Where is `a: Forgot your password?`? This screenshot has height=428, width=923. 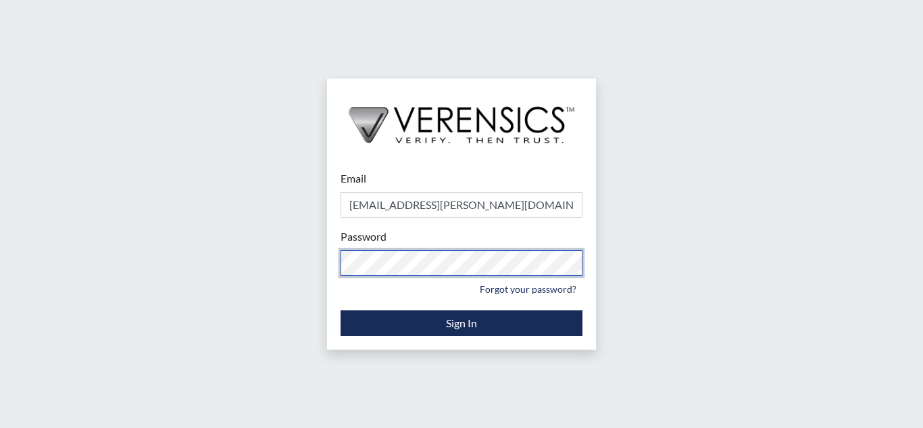
a: Forgot your password? is located at coordinates (528, 289).